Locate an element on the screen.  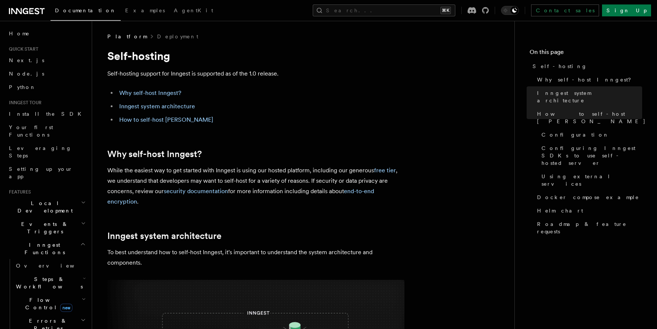
span: Helm chart is located at coordinates (560, 210).